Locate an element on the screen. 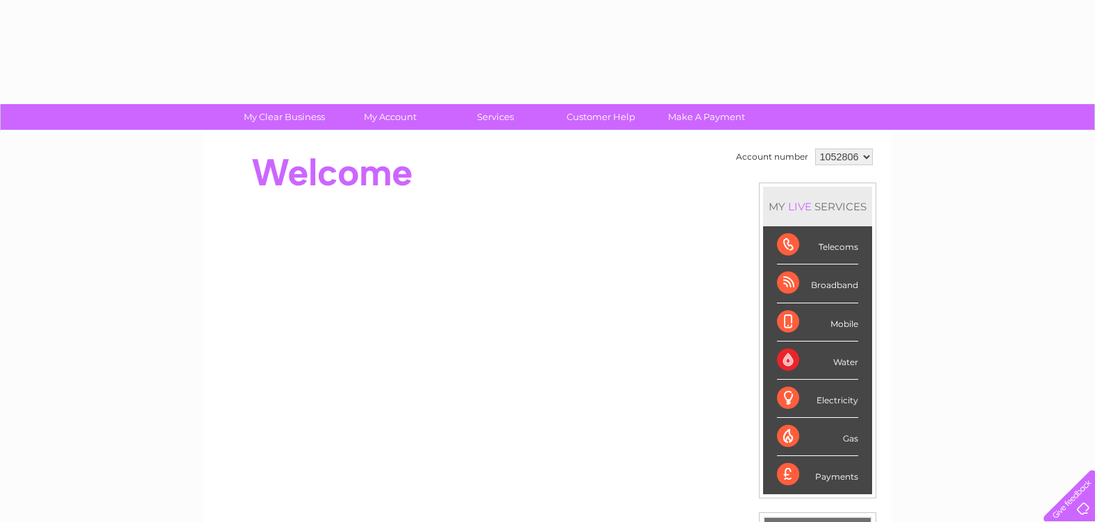 This screenshot has width=1095, height=522. div: Telecoms is located at coordinates (817, 245).